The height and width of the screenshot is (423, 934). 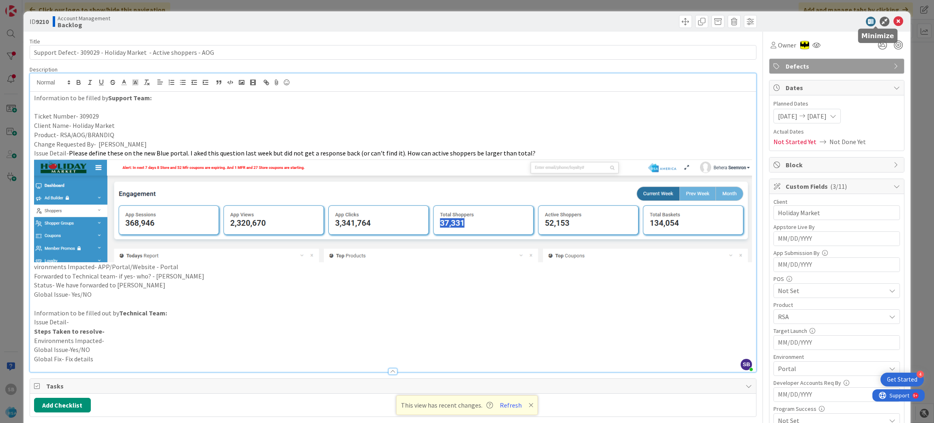 What do you see at coordinates (848, 142) in the screenshot?
I see `span: Not Done Yet` at bounding box center [848, 142].